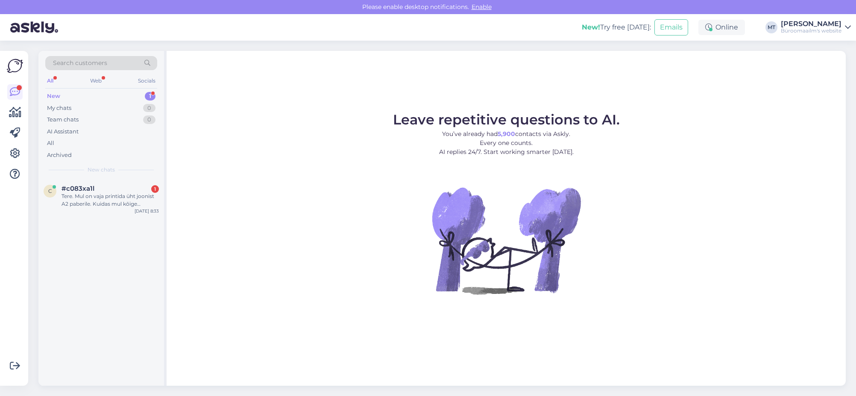 The width and height of the screenshot is (856, 396). I want to click on b: New!, so click(591, 27).